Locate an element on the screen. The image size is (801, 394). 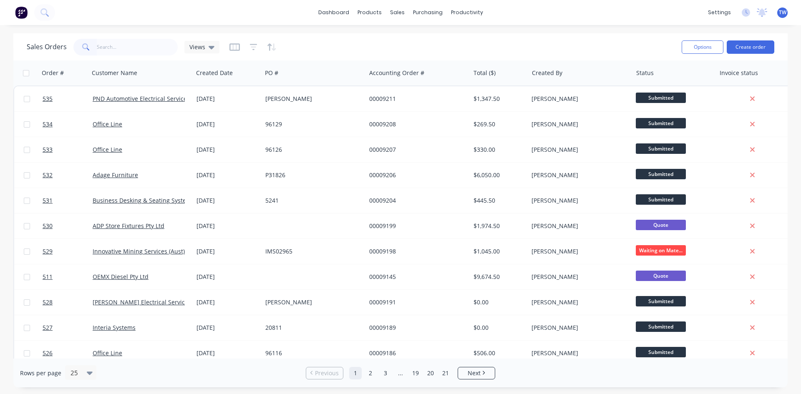
button: Create order is located at coordinates (751, 47).